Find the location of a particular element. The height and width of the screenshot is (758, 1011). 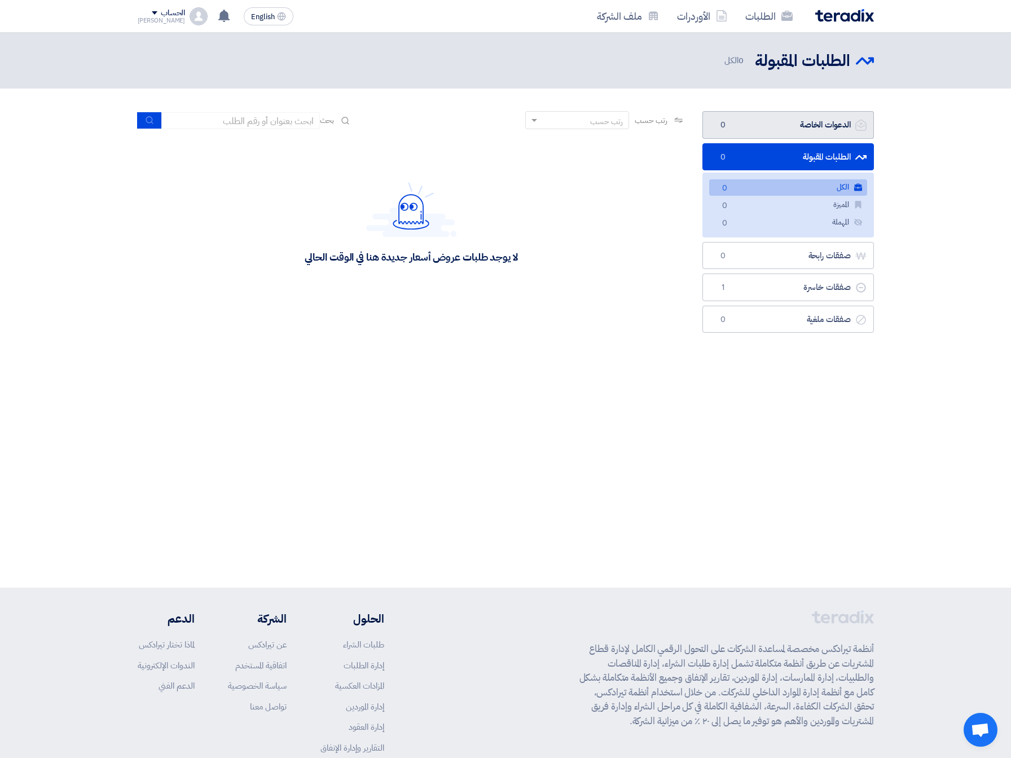

a: عن تيرادكس is located at coordinates (267, 645).